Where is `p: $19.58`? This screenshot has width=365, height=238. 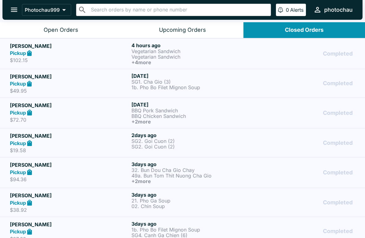 p: $19.58 is located at coordinates (69, 150).